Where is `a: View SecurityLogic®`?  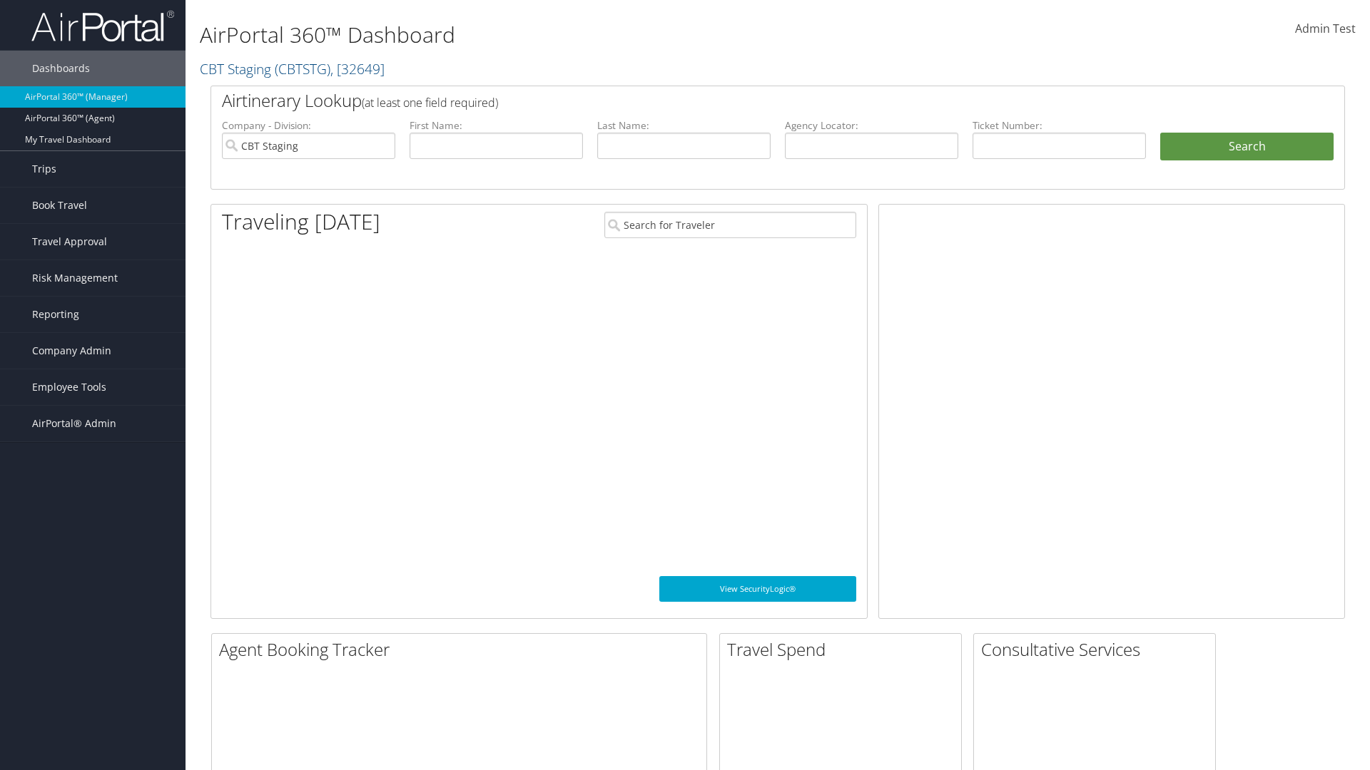
a: View SecurityLogic® is located at coordinates (758, 589).